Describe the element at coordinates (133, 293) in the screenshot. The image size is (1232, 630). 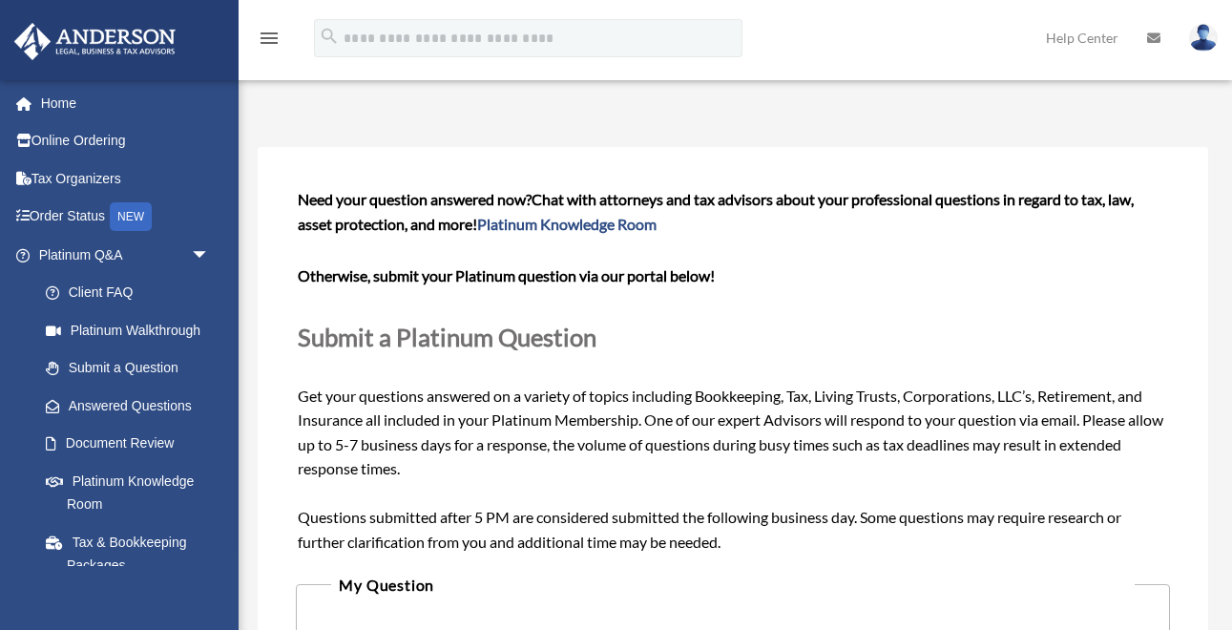
I see `a: Client FAQ` at that location.